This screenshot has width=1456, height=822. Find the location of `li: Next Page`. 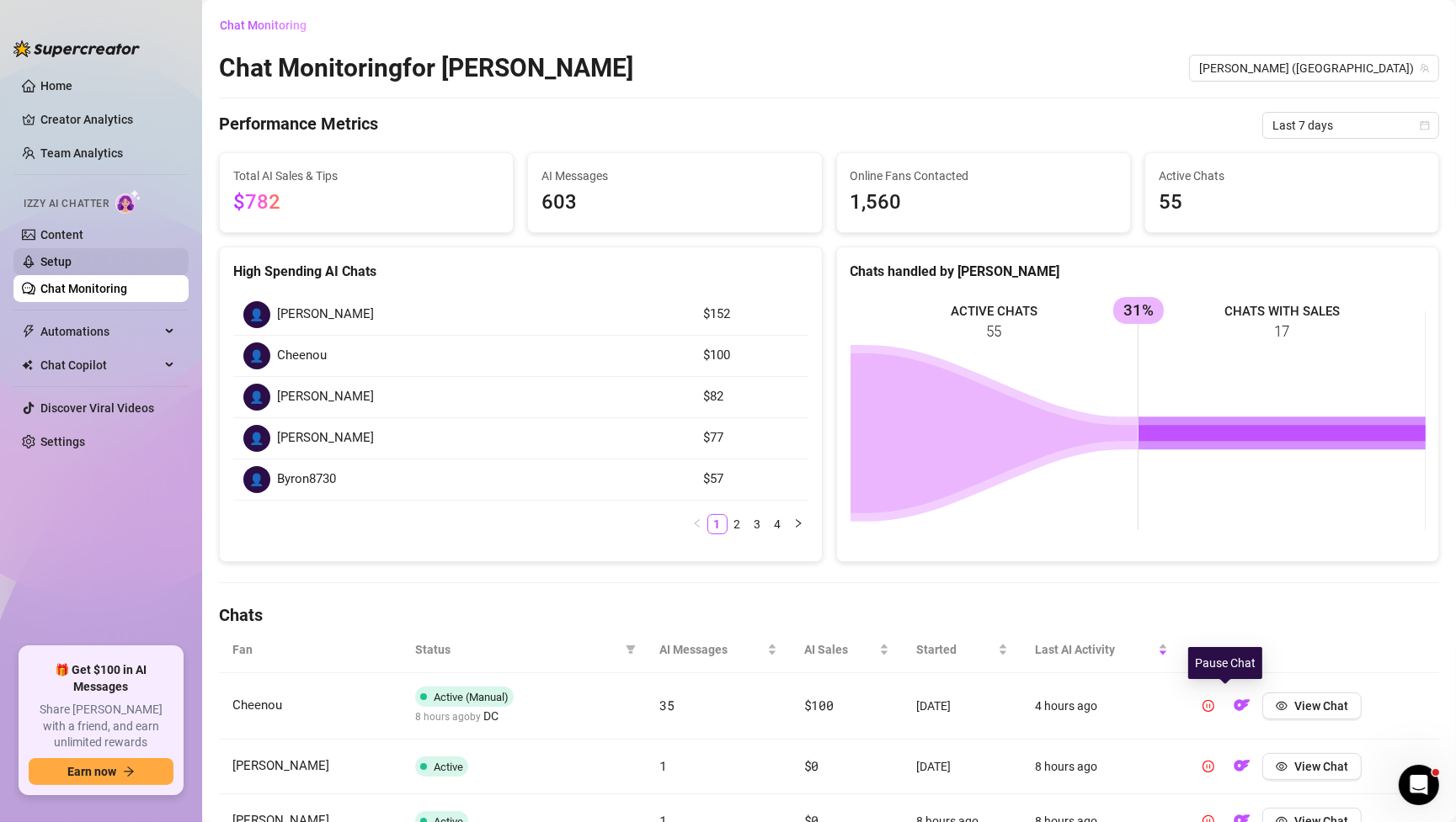

li: Next Page is located at coordinates (798, 524).